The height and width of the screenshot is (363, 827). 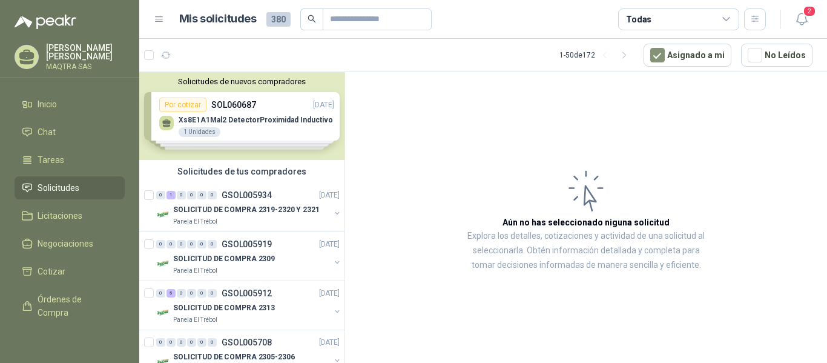 I want to click on a: Solicitudes, so click(x=70, y=188).